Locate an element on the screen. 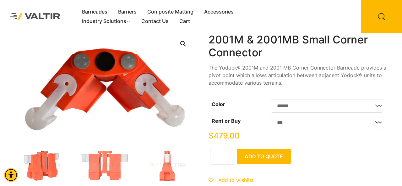 The height and width of the screenshot is (186, 402). a: Cart is located at coordinates (185, 21).